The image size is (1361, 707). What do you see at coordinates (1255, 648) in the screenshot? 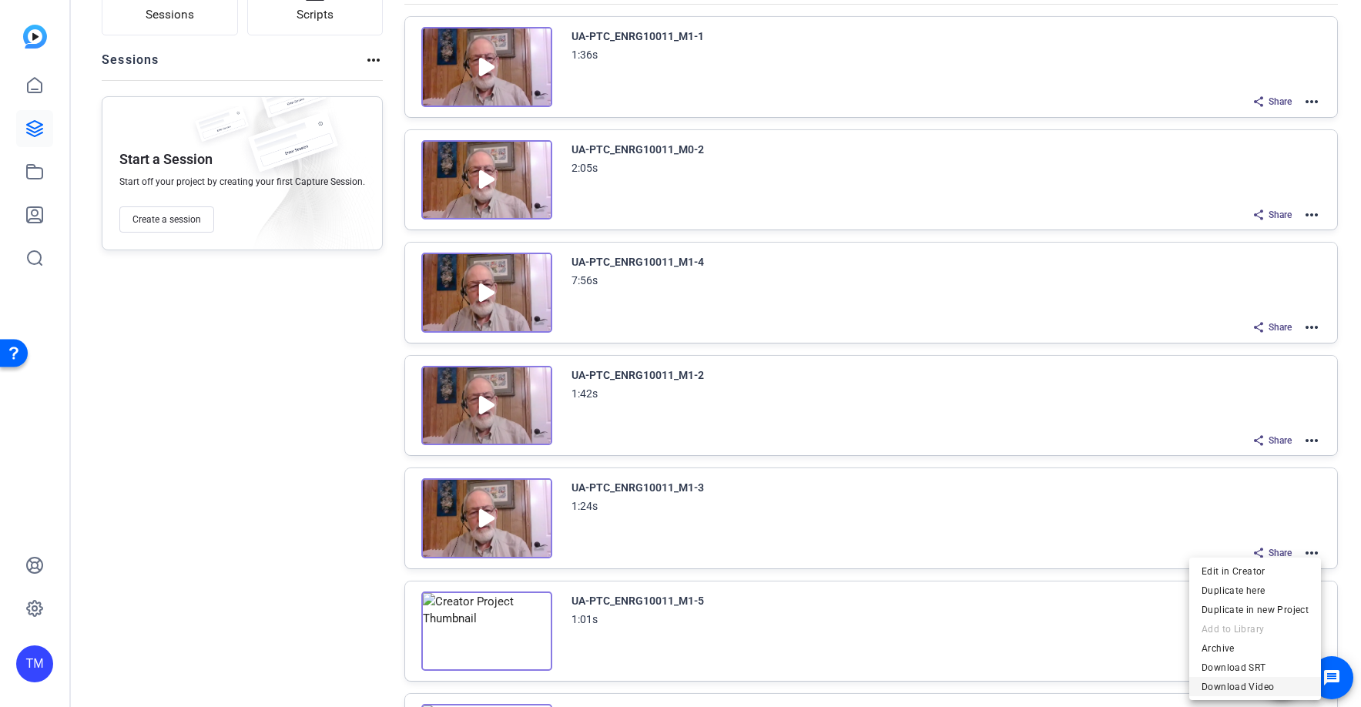
I see `span: Archive` at bounding box center [1255, 648].